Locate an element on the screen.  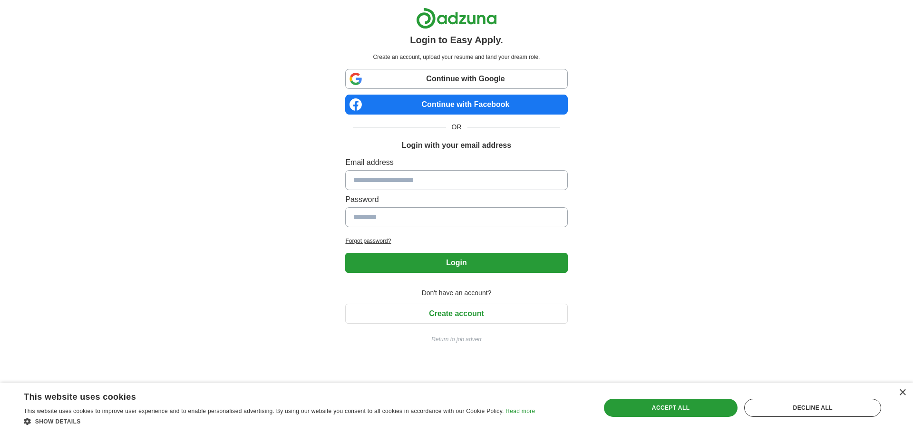
div: Close is located at coordinates (902, 393).